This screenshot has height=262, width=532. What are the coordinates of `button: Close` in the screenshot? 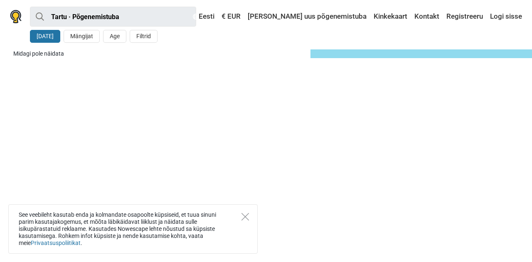 It's located at (245, 217).